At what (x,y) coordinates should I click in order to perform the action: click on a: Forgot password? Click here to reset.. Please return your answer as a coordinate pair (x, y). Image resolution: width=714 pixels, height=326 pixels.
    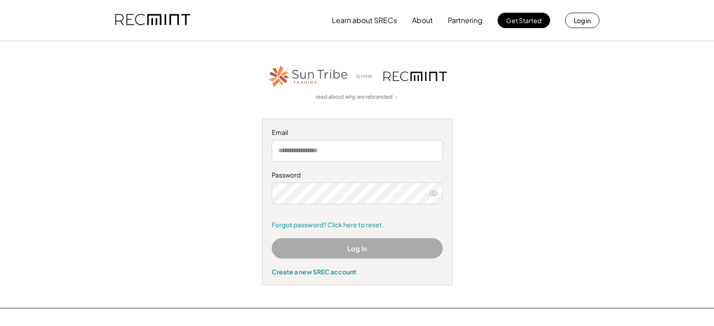
    Looking at the image, I should click on (357, 225).